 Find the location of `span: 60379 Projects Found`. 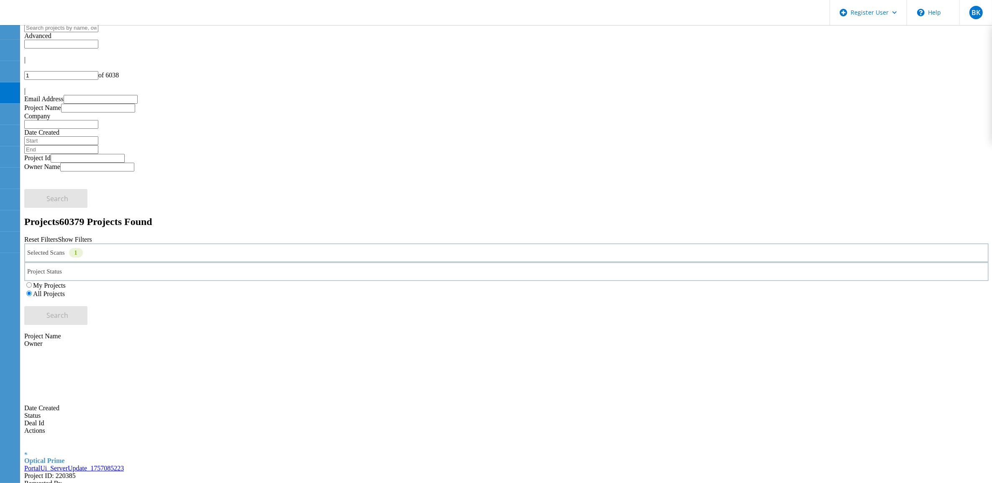

span: 60379 Projects Found is located at coordinates (106, 222).